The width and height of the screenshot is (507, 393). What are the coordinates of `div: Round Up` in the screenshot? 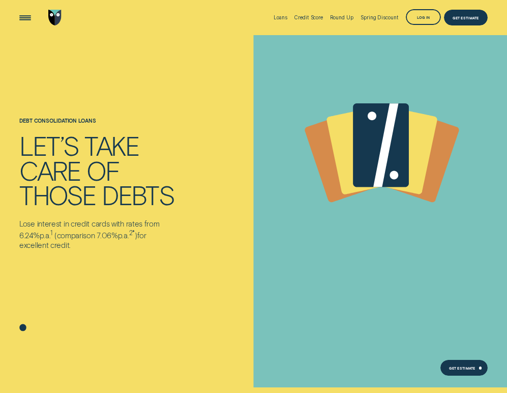 It's located at (341, 17).